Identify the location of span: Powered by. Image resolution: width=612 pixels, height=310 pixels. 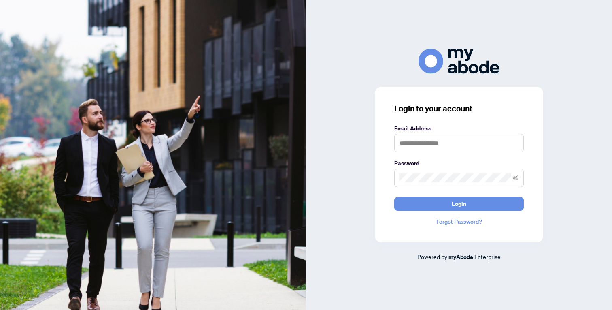
(432, 256).